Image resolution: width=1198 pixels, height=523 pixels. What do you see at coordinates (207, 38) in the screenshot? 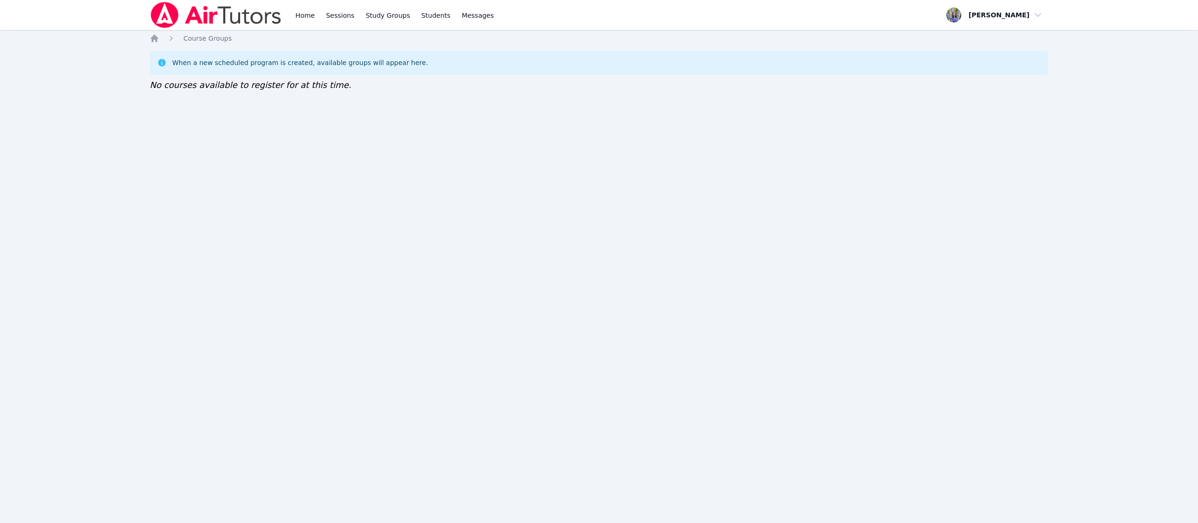
I see `a: Course Groups` at bounding box center [207, 38].